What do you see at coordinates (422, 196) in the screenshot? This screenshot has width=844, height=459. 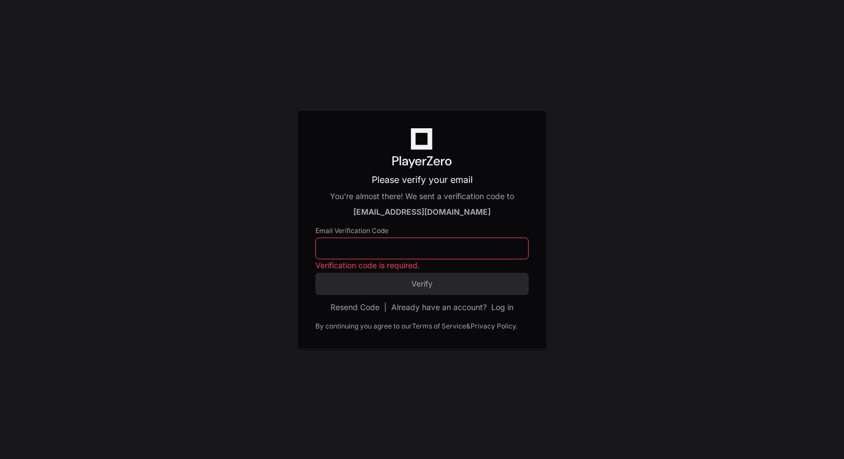 I see `div: You're almost there! We sent a verification code to` at bounding box center [422, 196].